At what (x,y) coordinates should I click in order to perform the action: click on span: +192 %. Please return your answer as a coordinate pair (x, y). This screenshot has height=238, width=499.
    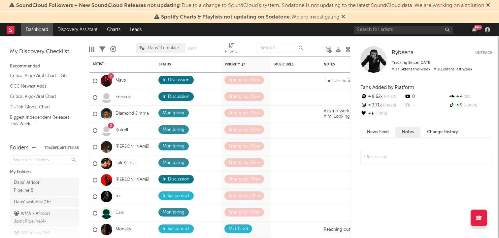
    Looking at the image, I should click on (389, 105).